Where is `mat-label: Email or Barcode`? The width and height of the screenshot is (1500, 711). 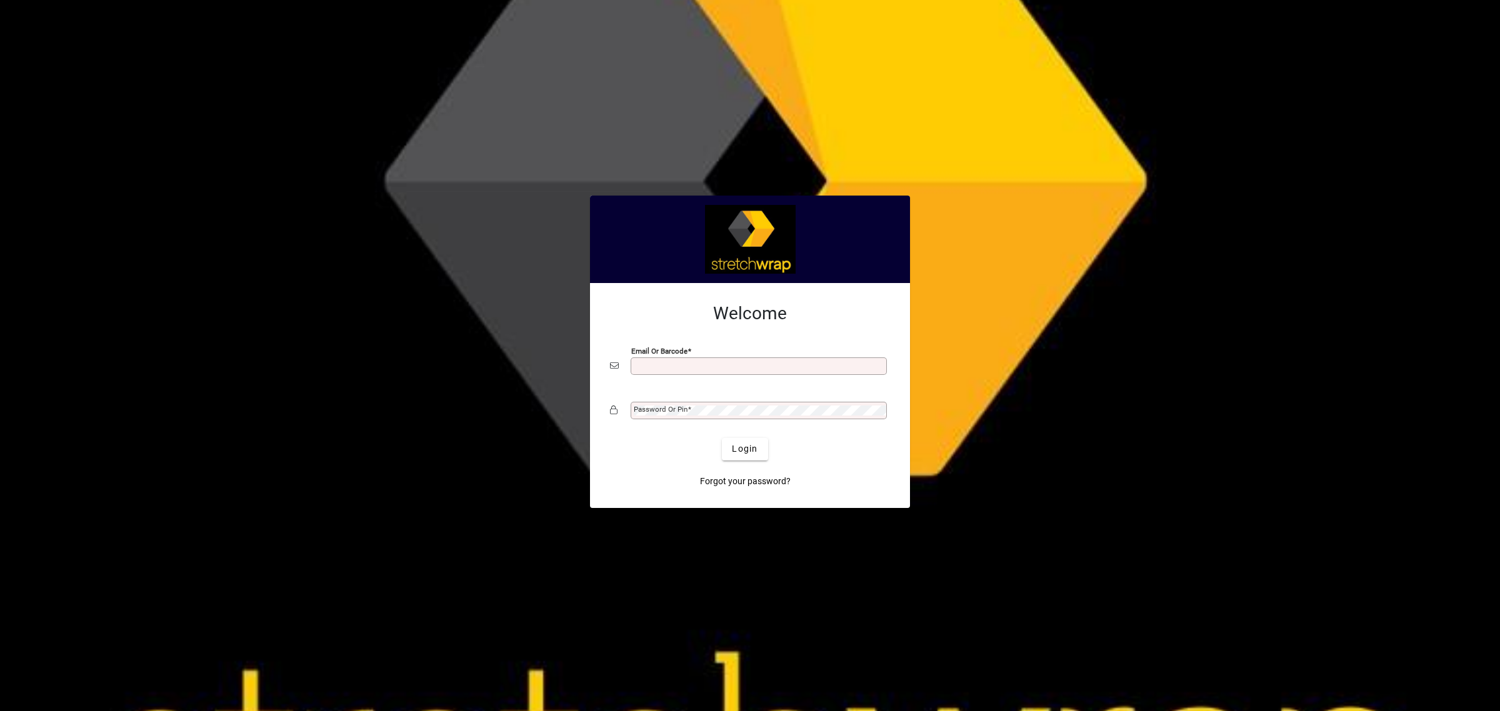
mat-label: Email or Barcode is located at coordinates (659, 351).